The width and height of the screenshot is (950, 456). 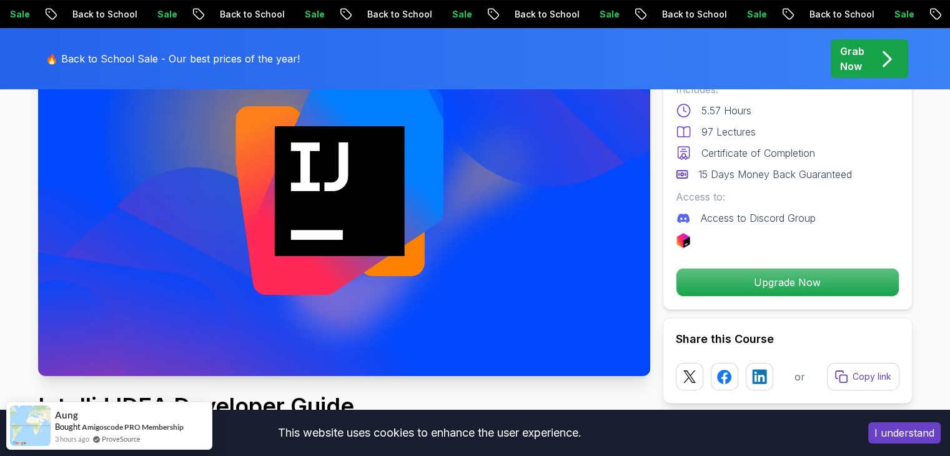 I want to click on span: Aung, so click(x=66, y=415).